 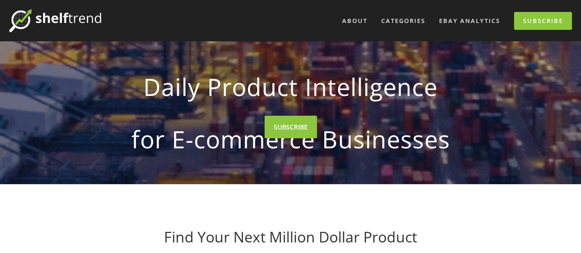 What do you see at coordinates (403, 21) in the screenshot?
I see `div: Categories` at bounding box center [403, 21].